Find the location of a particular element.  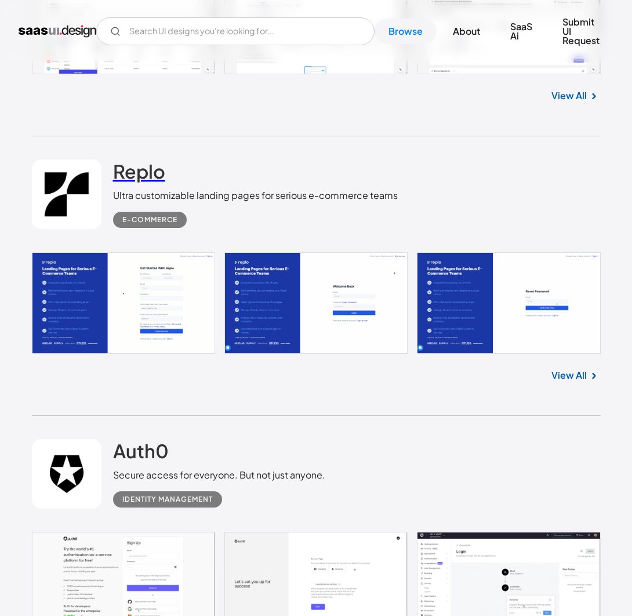

div: E-commerce is located at coordinates (150, 220).